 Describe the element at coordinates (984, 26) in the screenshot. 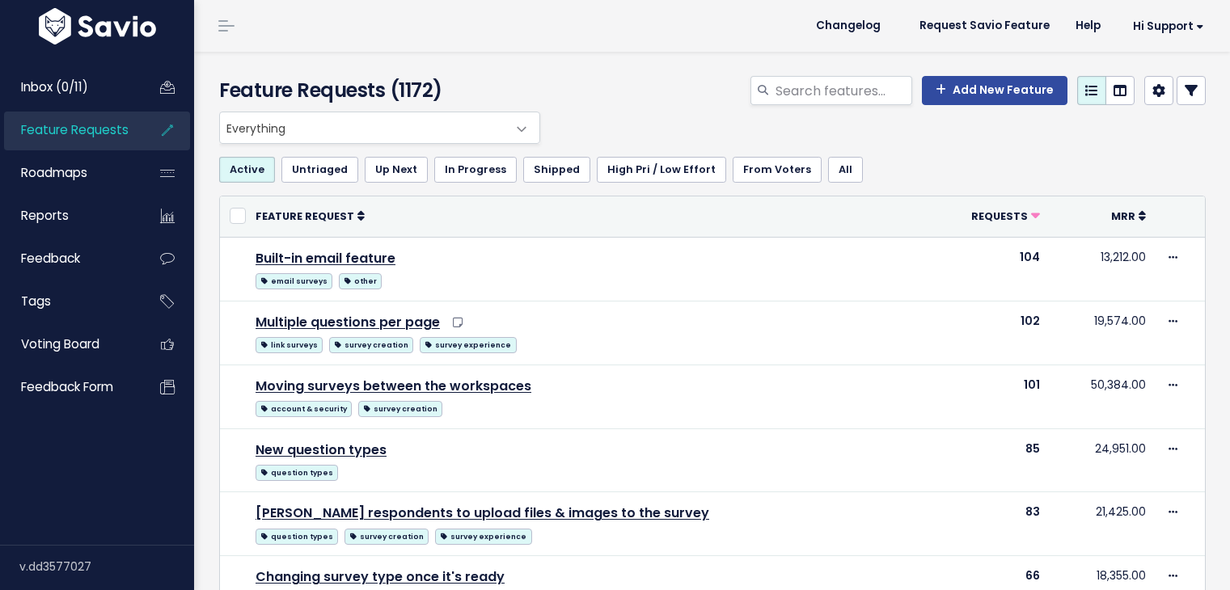

I see `a: Request Savio Feature` at that location.